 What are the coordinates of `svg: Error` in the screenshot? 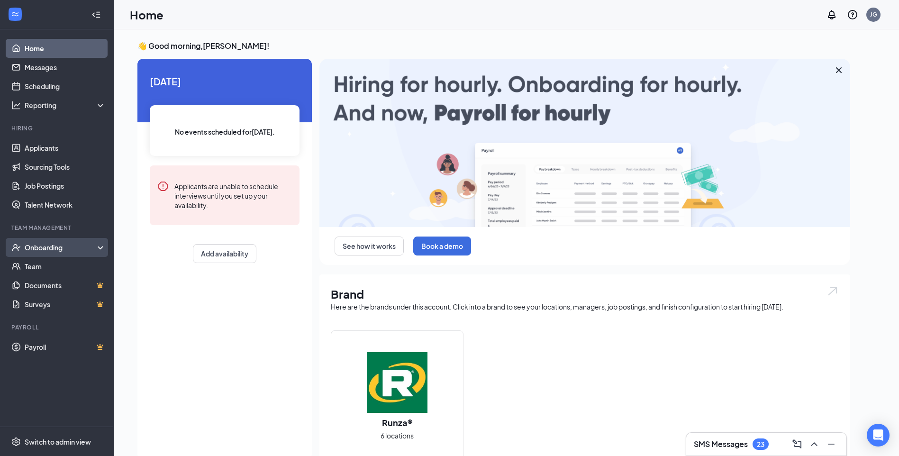 It's located at (163, 186).